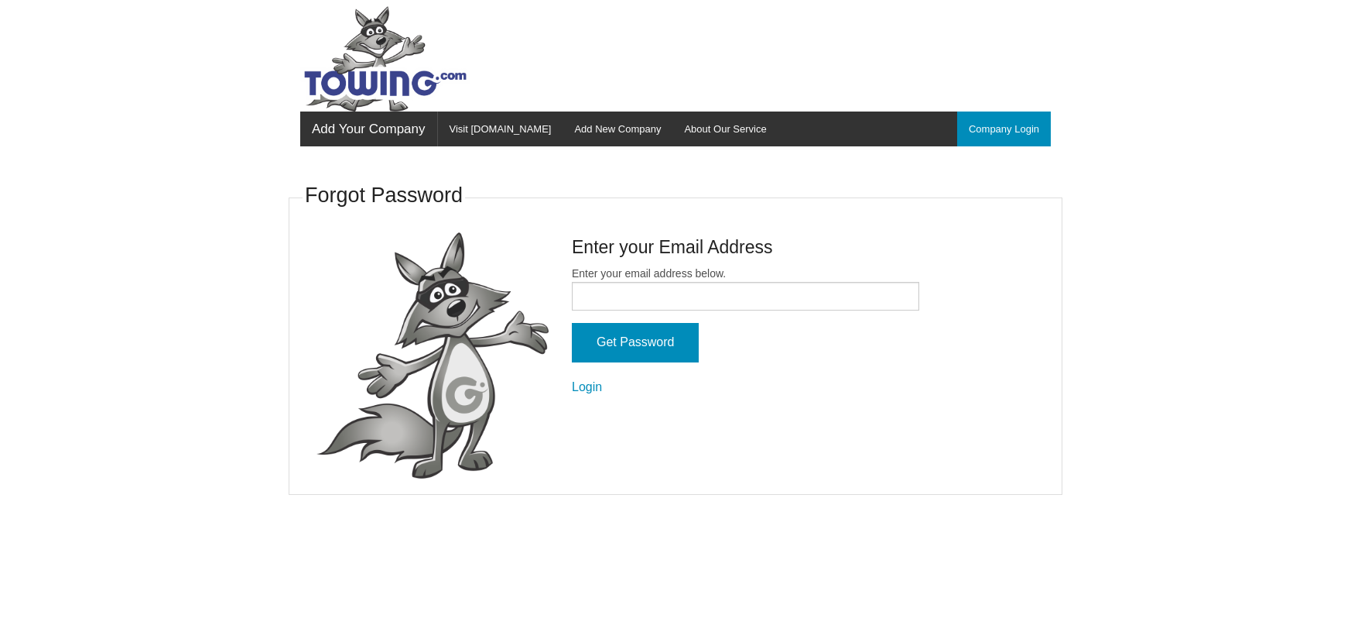 Image resolution: width=1351 pixels, height=639 pixels. I want to click on a: Add New Company, so click(618, 128).